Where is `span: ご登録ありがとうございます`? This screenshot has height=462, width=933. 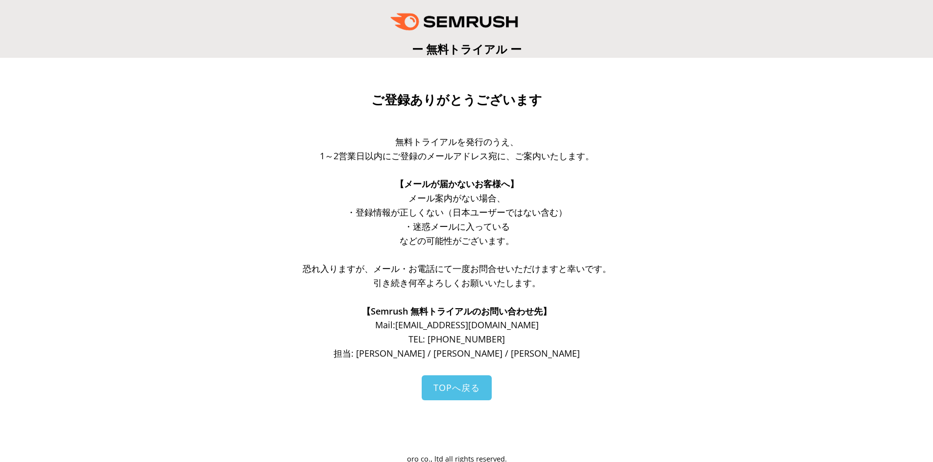 span: ご登録ありがとうございます is located at coordinates (457, 100).